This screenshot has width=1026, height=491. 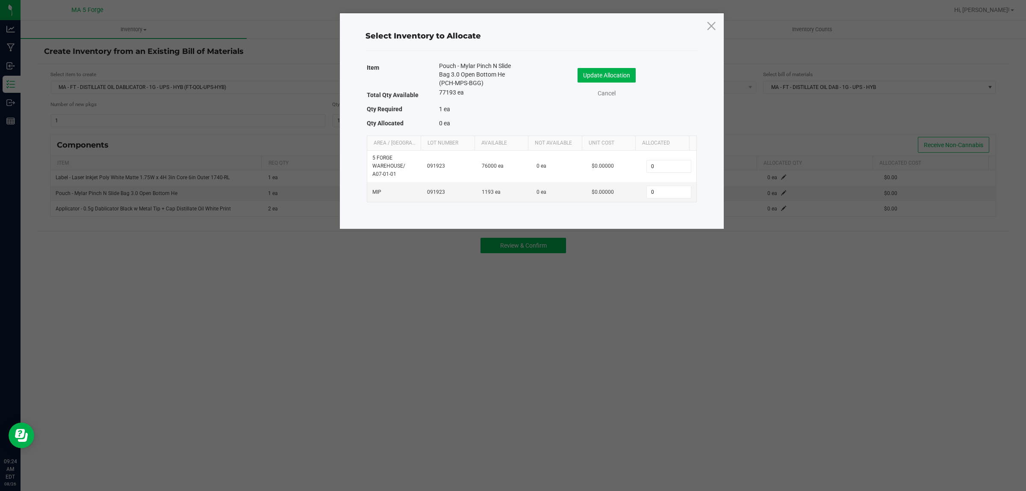 I want to click on a: Cancel, so click(x=606, y=93).